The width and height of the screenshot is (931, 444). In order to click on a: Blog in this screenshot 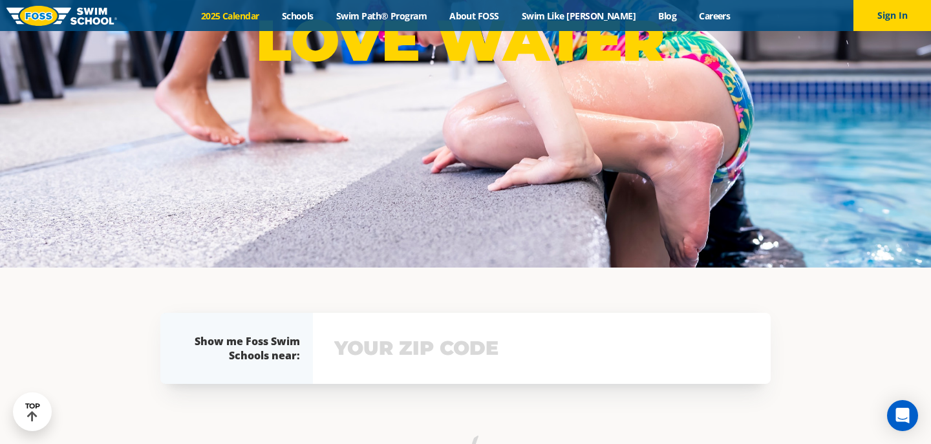, I will do `click(667, 16)`.